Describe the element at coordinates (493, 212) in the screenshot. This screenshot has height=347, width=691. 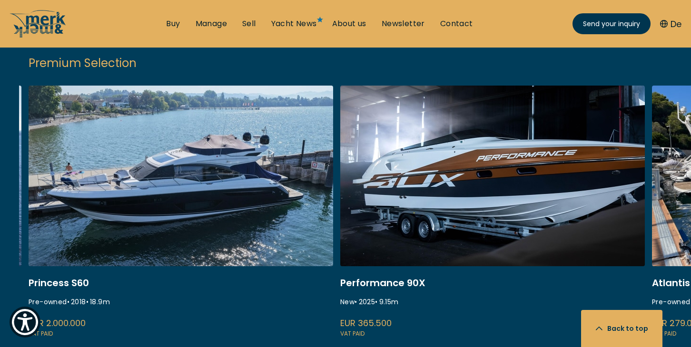
I see `a: performance 90x` at that location.